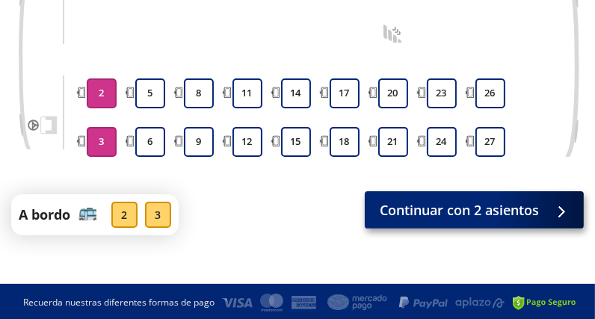  I want to click on div: 2, so click(124, 215).